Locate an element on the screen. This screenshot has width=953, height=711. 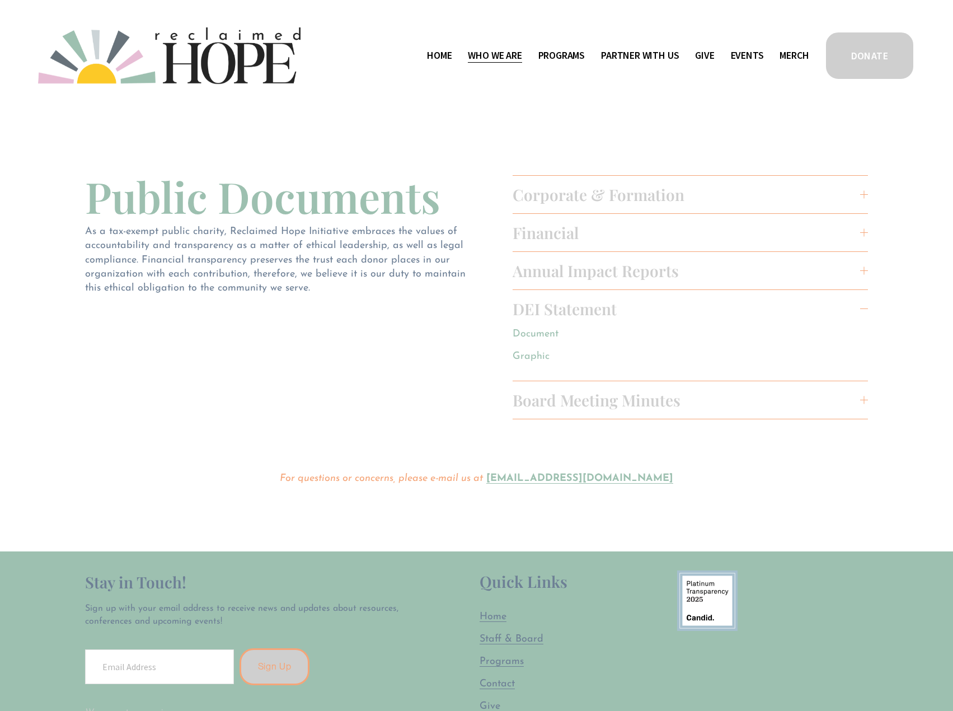
img: Reclaimed Hope Initiative is located at coordinates (169, 55).